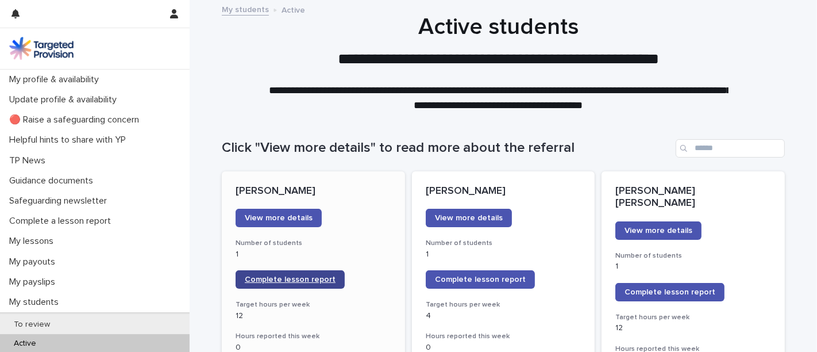 The image size is (817, 352). Describe the element at coordinates (499, 27) in the screenshot. I see `h1: Active students` at that location.